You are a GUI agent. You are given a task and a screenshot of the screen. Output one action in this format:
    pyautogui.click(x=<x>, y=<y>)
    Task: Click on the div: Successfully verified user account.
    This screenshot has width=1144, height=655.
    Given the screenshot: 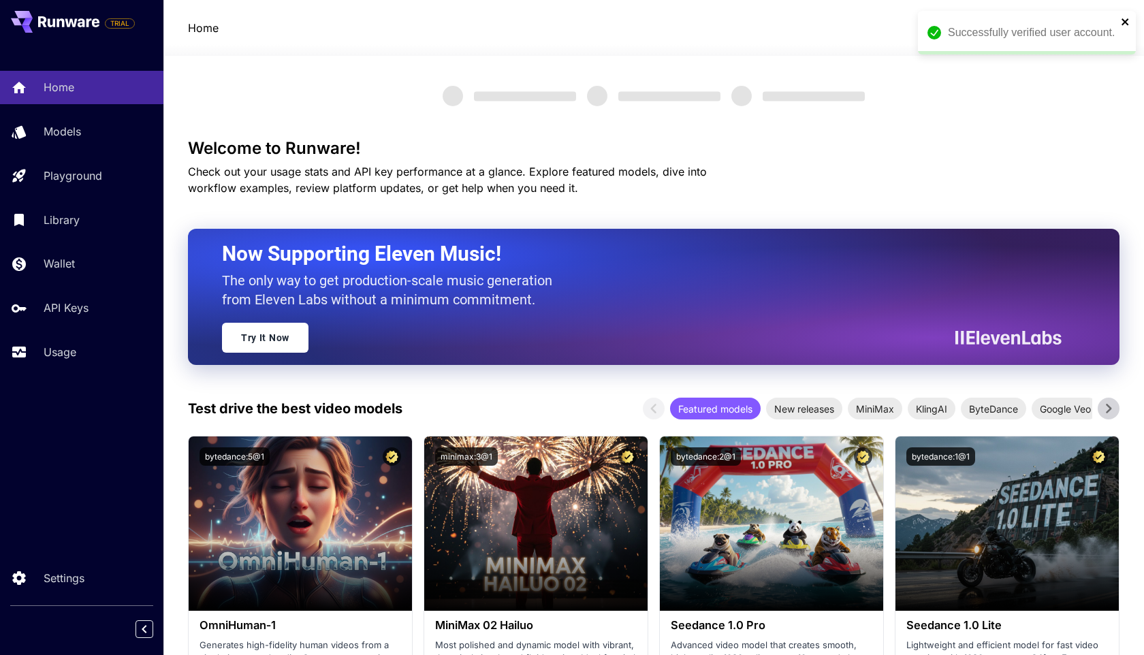 What is the action you would take?
    pyautogui.click(x=1033, y=33)
    